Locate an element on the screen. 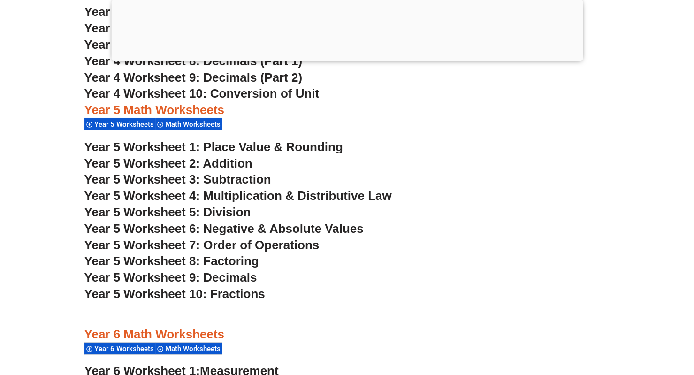 The width and height of the screenshot is (694, 375). span: Year 4 Worksheet 8: Decimals (Part 1) is located at coordinates (193, 61).